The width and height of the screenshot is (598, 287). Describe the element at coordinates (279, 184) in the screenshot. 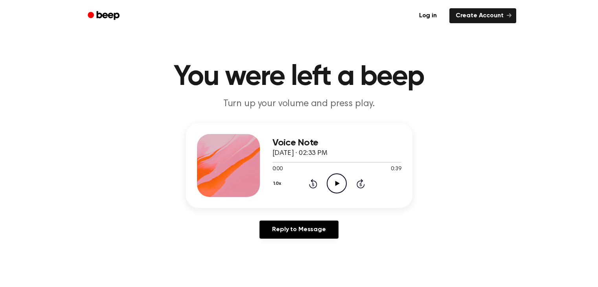

I see `button: 1.0x` at that location.